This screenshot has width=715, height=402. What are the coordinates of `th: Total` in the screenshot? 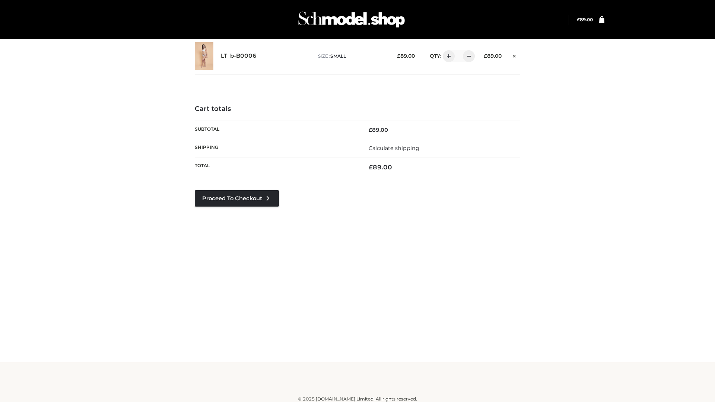 It's located at (276, 167).